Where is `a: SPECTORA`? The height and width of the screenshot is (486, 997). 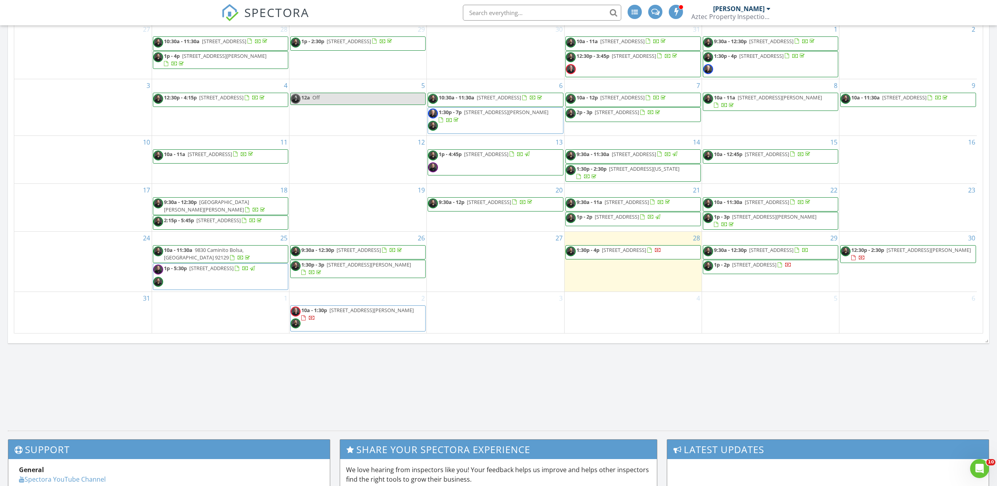
a: SPECTORA is located at coordinates (265, 19).